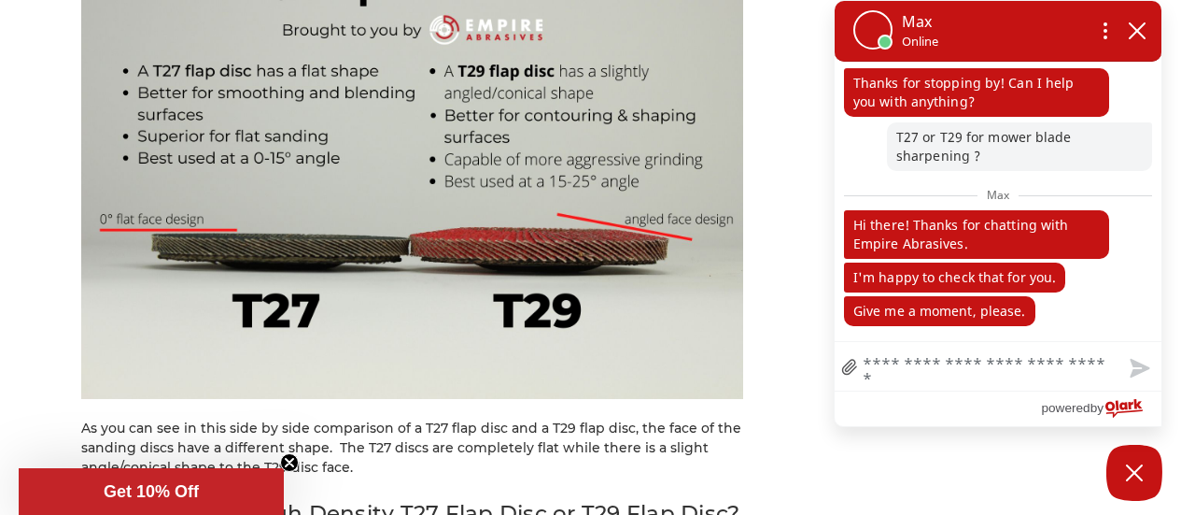 The width and height of the screenshot is (1181, 515). Describe the element at coordinates (1138, 369) in the screenshot. I see `button: Send message` at that location.